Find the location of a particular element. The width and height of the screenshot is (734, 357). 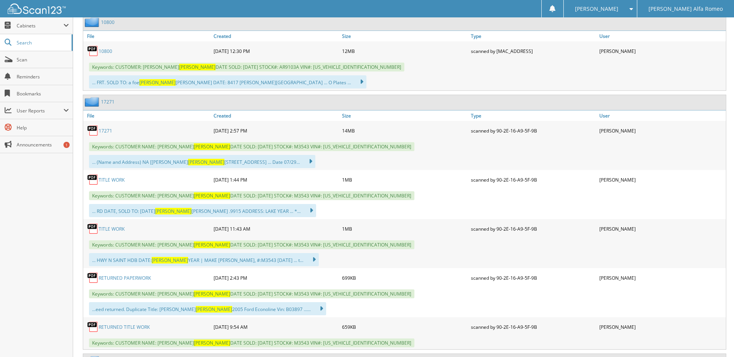

div: Chat Widget is located at coordinates (714, 339).